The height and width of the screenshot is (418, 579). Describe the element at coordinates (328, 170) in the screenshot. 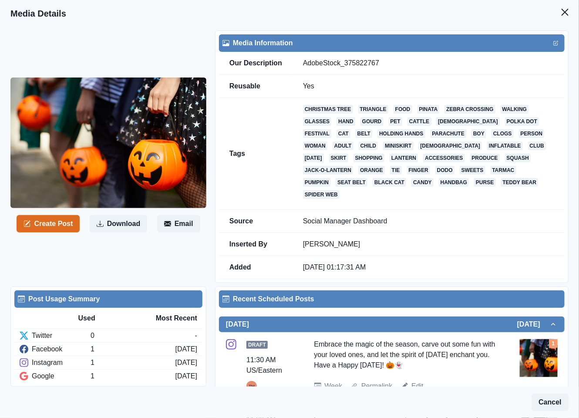

I see `a: jack-o-lantern` at that location.